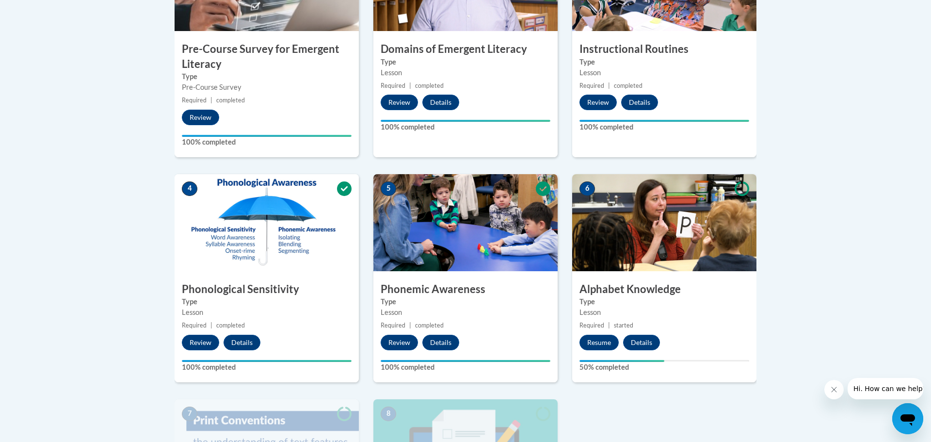 The image size is (931, 442). I want to click on span: 6, so click(587, 189).